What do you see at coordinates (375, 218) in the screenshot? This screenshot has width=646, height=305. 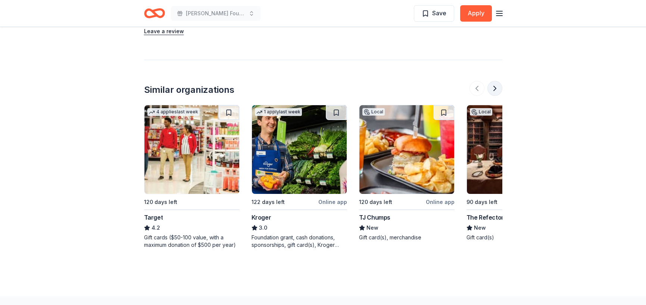 I see `div: TJ Chumps` at bounding box center [375, 218].